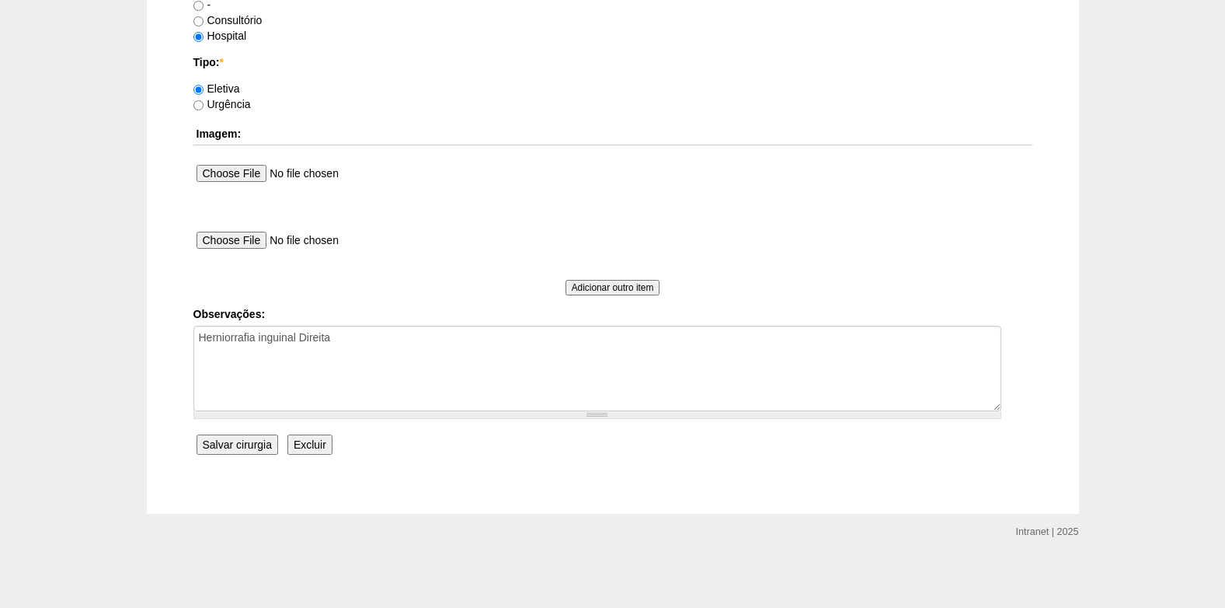 This screenshot has width=1225, height=608. I want to click on input: Consultório, so click(198, 21).